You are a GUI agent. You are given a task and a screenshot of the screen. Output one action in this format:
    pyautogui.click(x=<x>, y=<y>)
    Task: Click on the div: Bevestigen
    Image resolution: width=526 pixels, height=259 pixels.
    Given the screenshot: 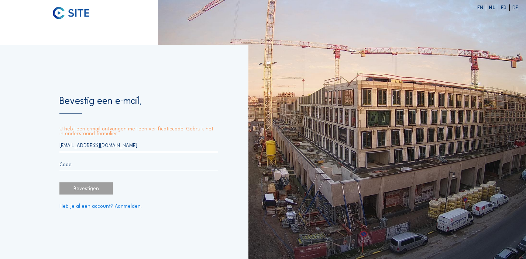 What is the action you would take?
    pyautogui.click(x=86, y=189)
    